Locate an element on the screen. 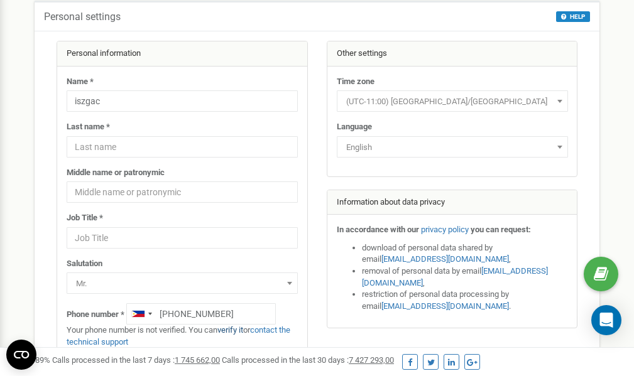 The image size is (634, 376). button: HELP is located at coordinates (573, 16).